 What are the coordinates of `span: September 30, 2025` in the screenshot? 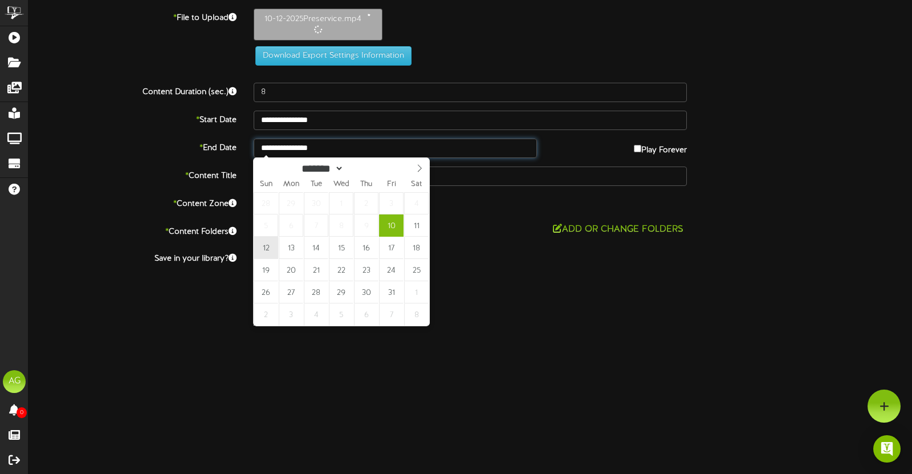 It's located at (316, 203).